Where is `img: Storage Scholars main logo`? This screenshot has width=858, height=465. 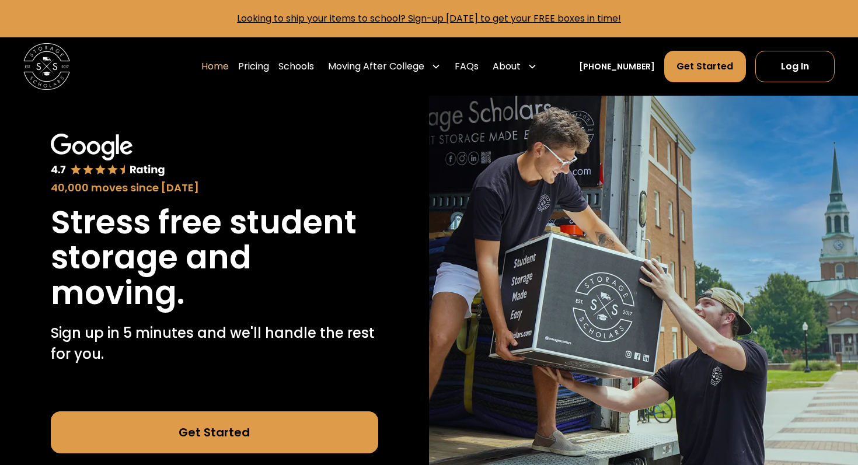
img: Storage Scholars main logo is located at coordinates (47, 67).